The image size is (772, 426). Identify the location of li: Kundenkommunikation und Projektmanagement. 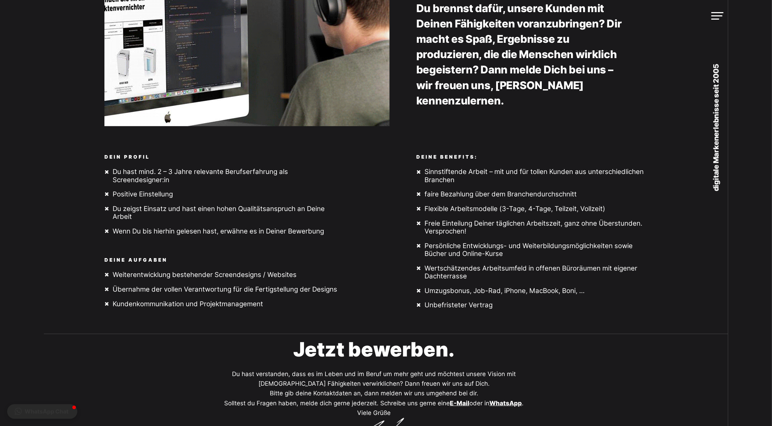
(224, 304).